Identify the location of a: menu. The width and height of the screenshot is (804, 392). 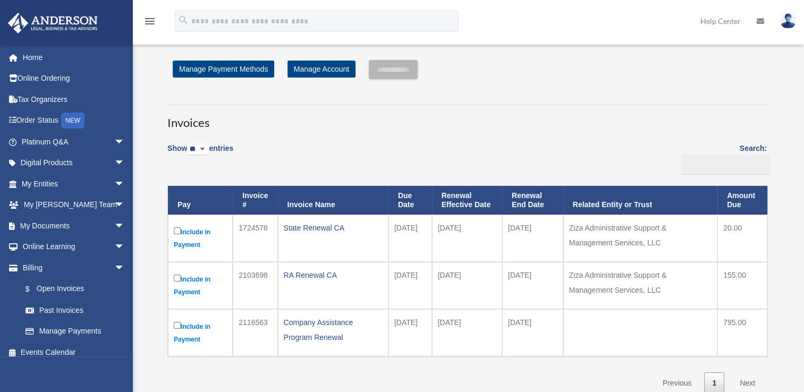
(150, 23).